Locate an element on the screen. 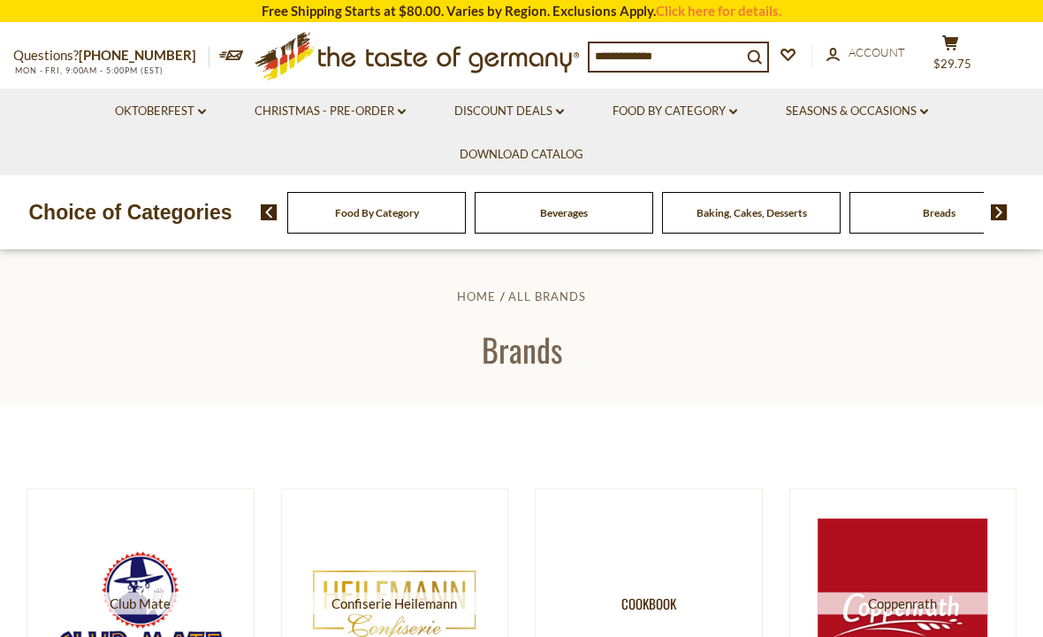 Image resolution: width=1043 pixels, height=637 pixels. span: Cookbook is located at coordinates (649, 602).